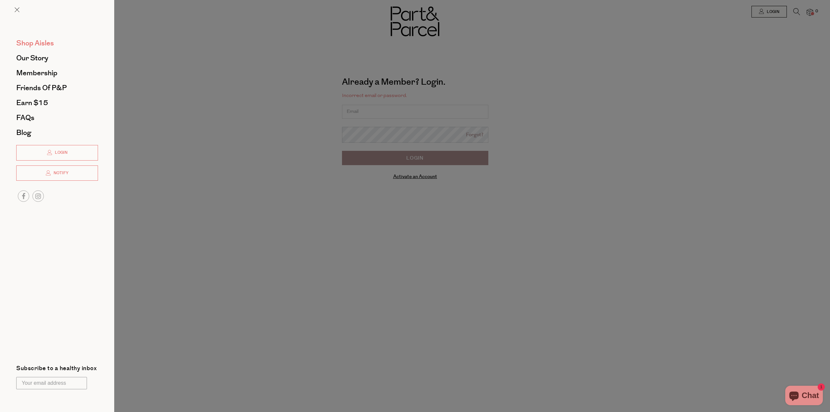  I want to click on a: Friends of P&P, so click(57, 88).